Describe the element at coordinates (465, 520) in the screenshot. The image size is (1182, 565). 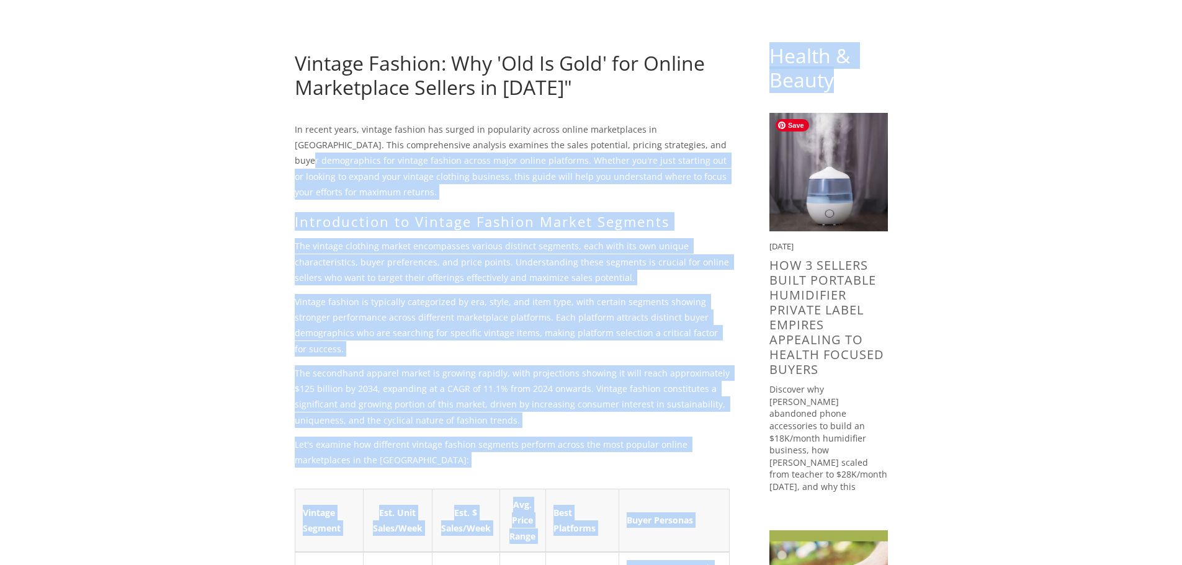
I see `th: Est. $ Sales/Week` at that location.